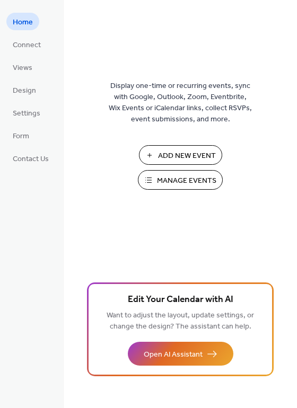 The image size is (297, 408). I want to click on button: Open AI Assistant, so click(180, 354).